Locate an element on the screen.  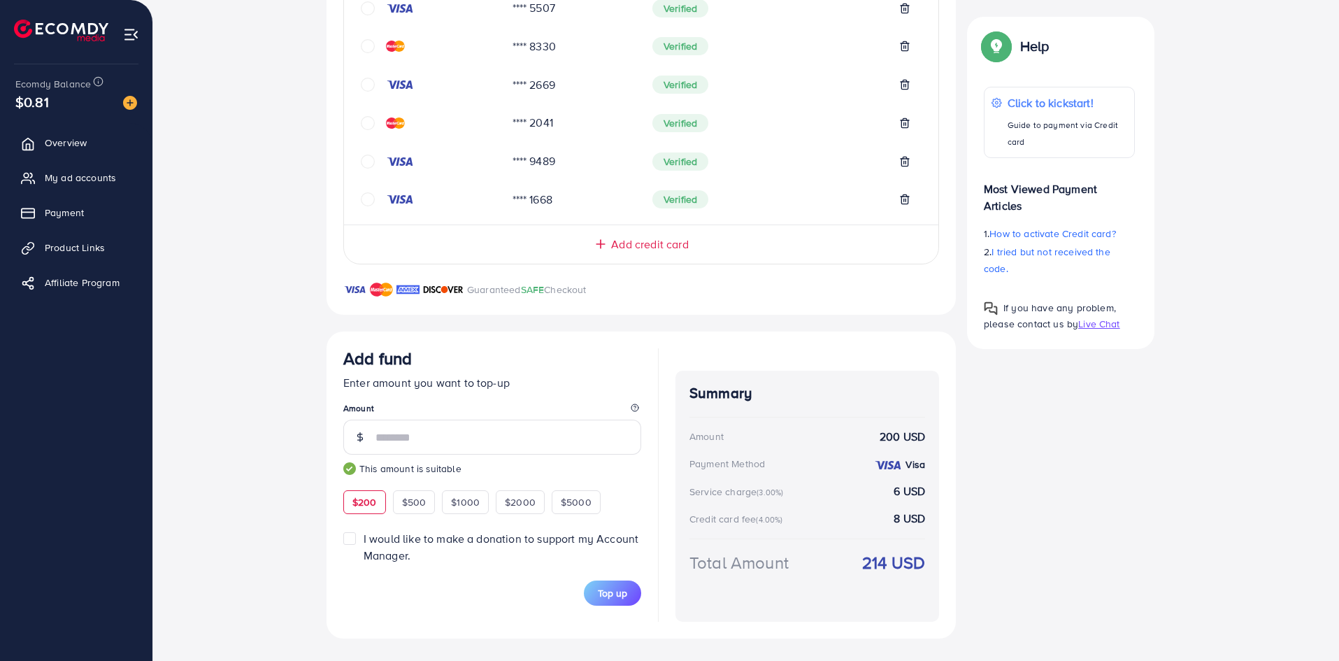
span: Affiliate Program is located at coordinates (82, 282).